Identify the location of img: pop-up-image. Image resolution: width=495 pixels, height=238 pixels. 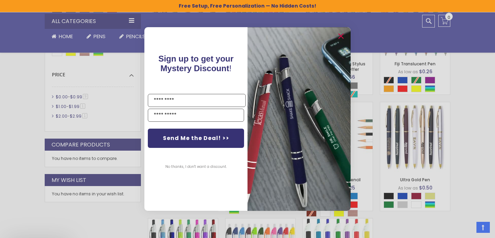
(299, 119).